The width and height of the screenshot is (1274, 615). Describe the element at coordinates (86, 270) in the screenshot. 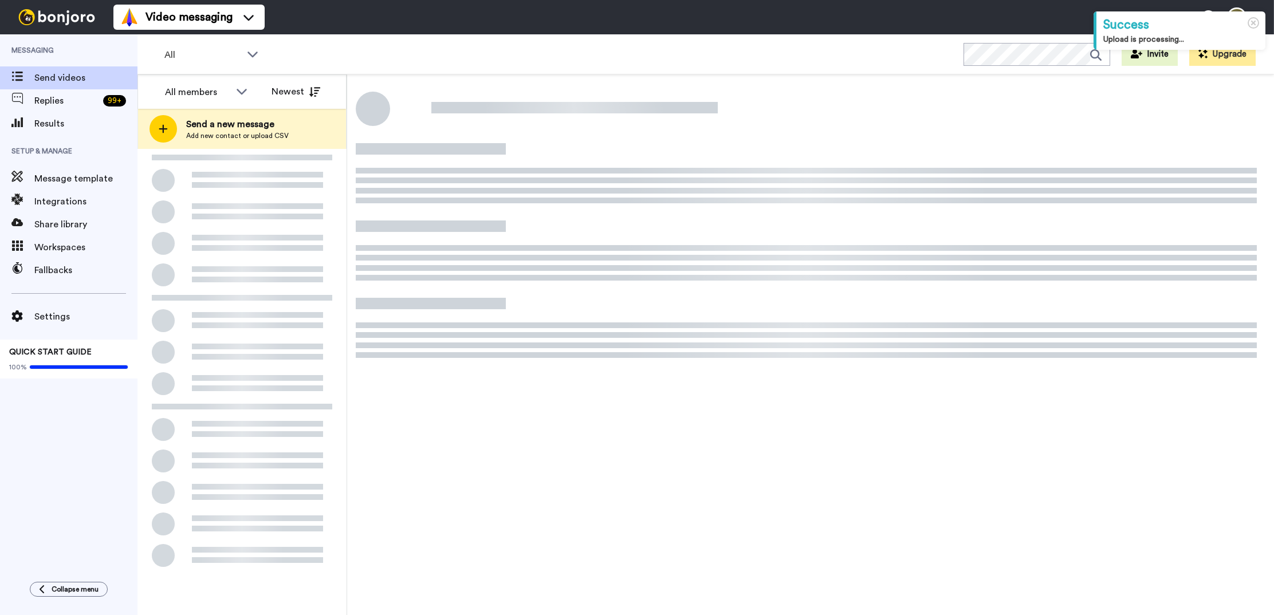

I see `span: Fallbacks` at that location.